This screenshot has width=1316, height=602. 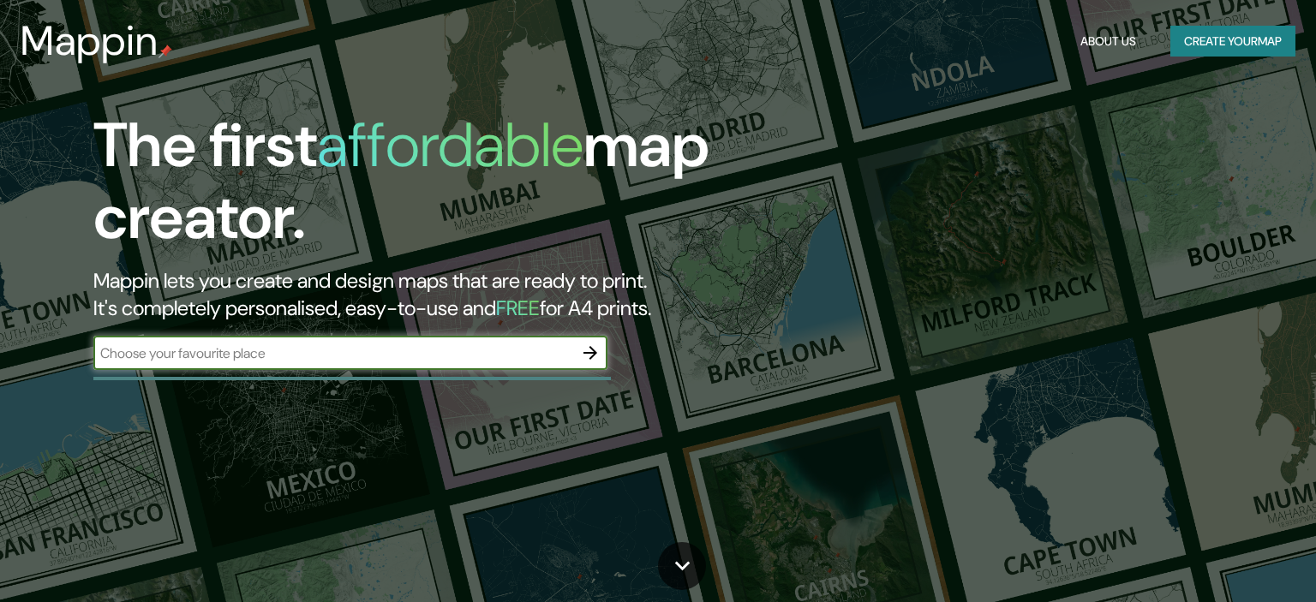 I want to click on h2: Mappin lets you create and design maps that are ready to print. It's completely personalised, eas..., so click(x=422, y=295).